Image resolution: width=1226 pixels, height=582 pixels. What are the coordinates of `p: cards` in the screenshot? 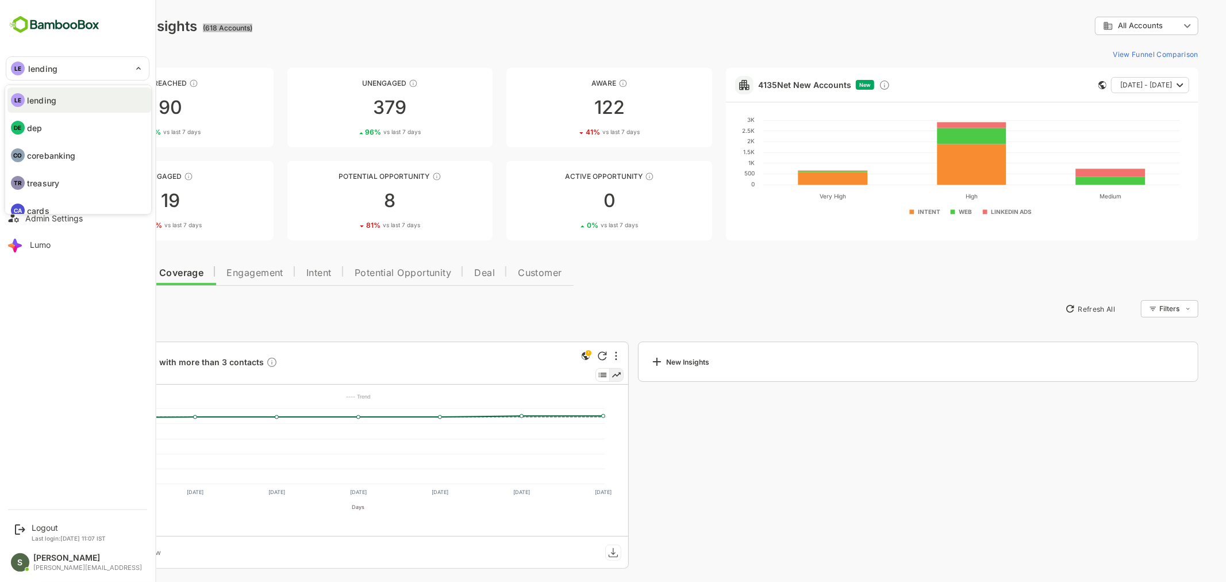 It's located at (38, 210).